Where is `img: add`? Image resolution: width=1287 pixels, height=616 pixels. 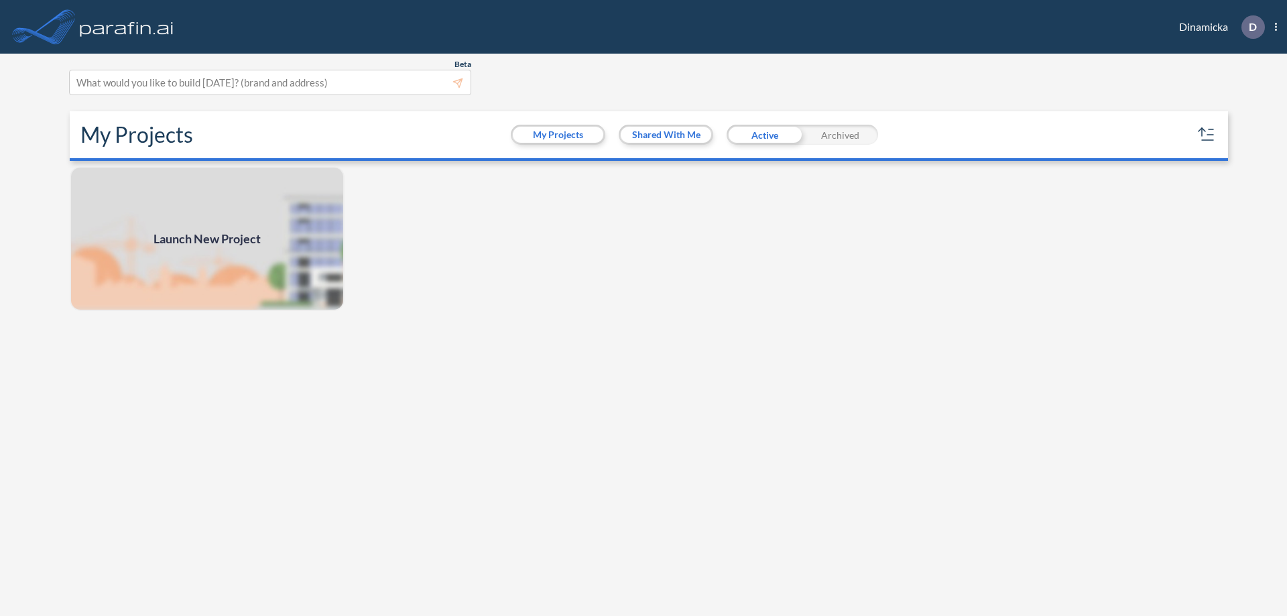 img: add is located at coordinates (207, 239).